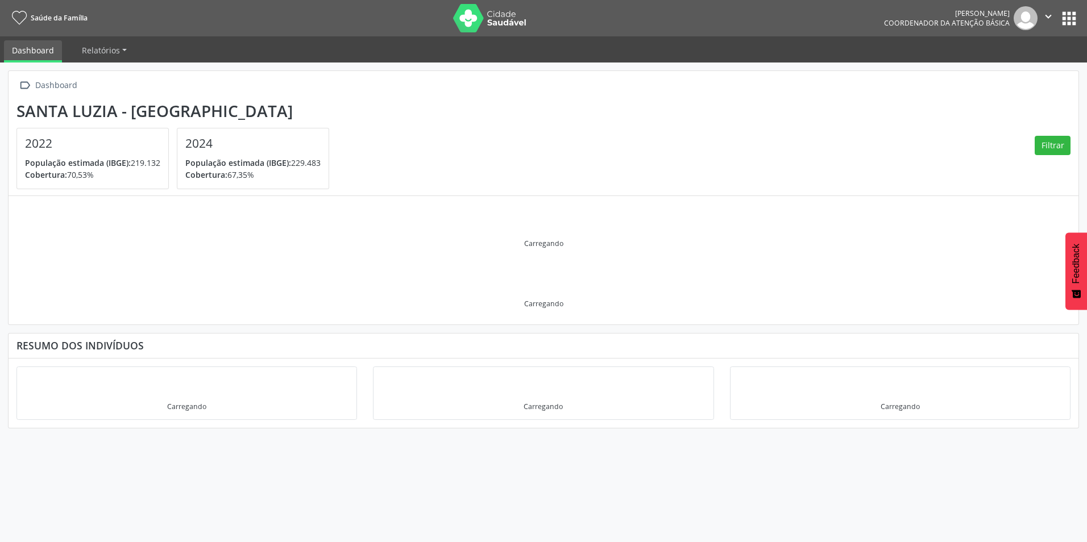 This screenshot has height=542, width=1087. I want to click on a: Dashboard, so click(33, 51).